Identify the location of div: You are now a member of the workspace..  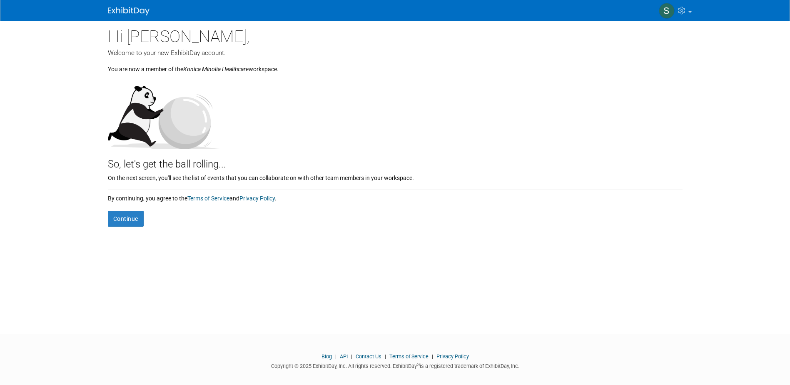
(395, 65).